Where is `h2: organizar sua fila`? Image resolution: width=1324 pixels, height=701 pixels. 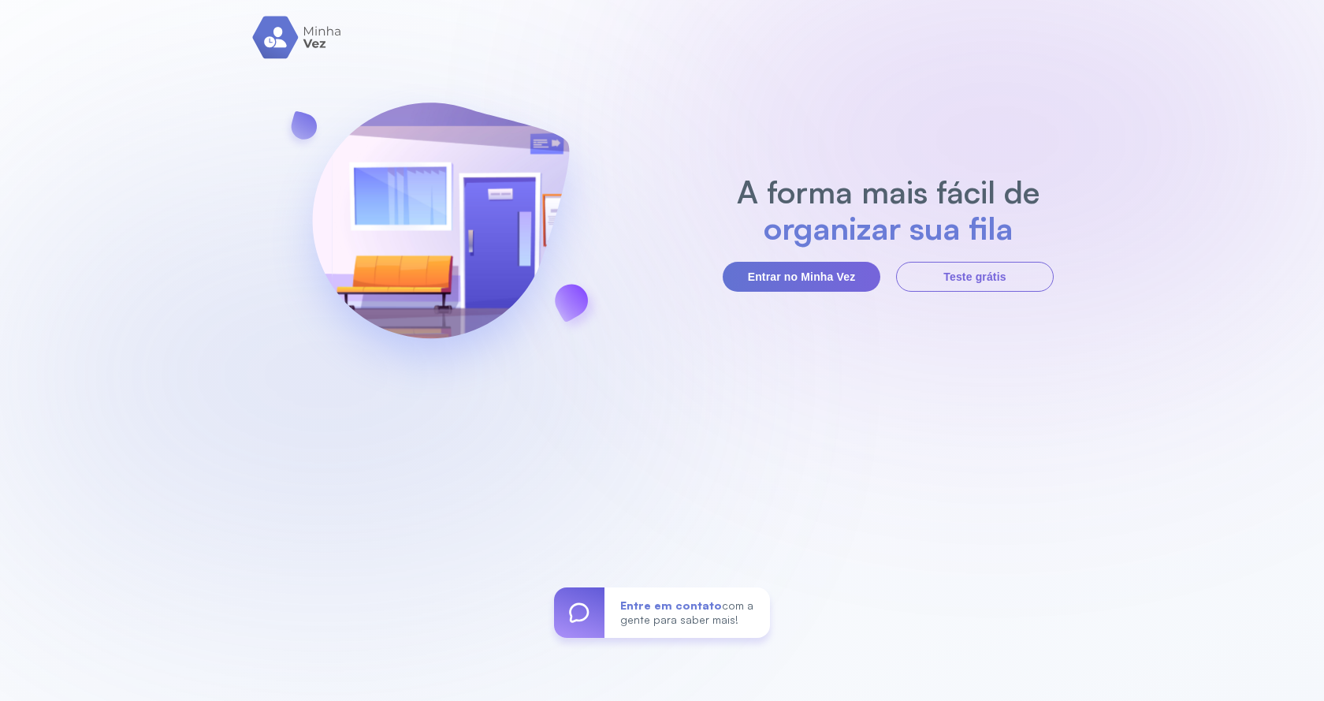
h2: organizar sua fila is located at coordinates (888, 228).